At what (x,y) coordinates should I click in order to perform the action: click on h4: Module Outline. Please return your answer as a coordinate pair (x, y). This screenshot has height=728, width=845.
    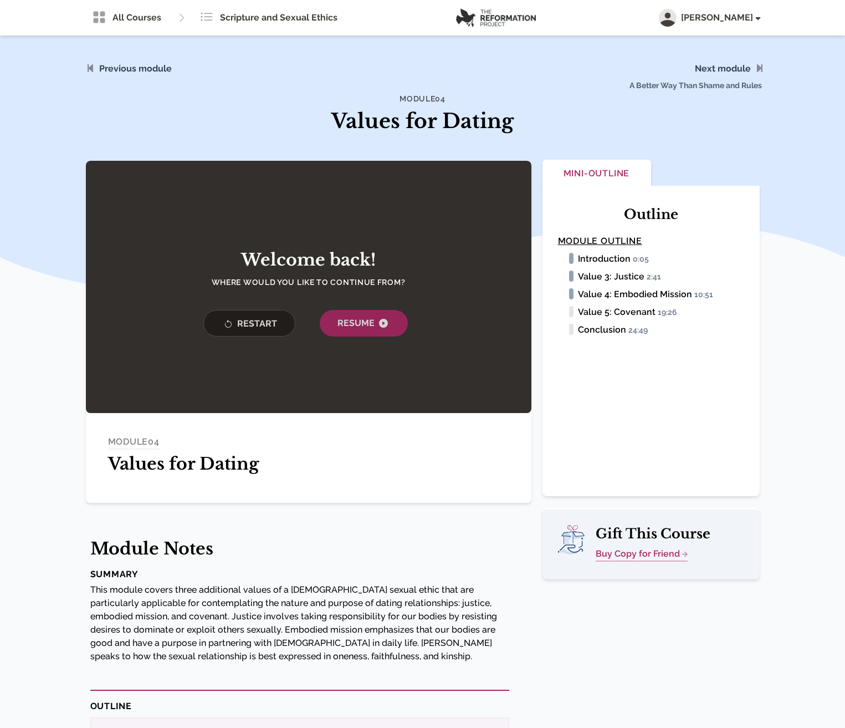
    Looking at the image, I should click on (651, 241).